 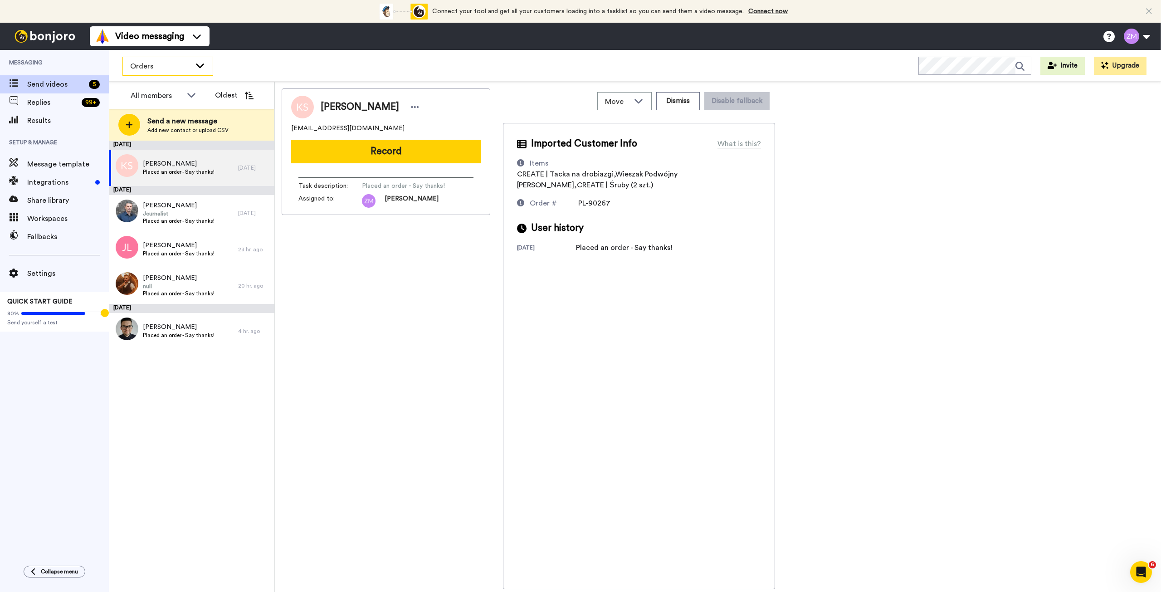 I want to click on div: All members, so click(x=156, y=96).